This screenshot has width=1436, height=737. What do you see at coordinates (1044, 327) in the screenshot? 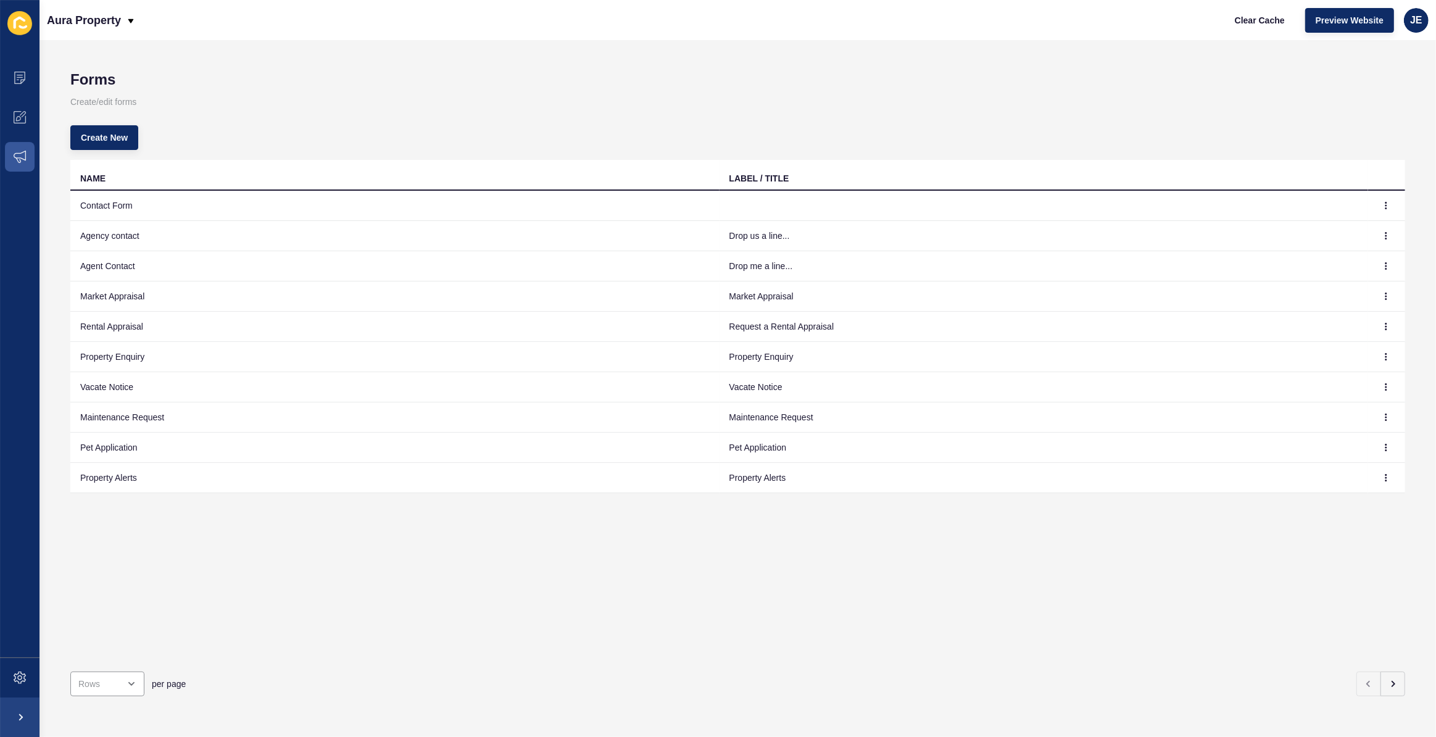
I see `td: Request a Rental Appraisal` at bounding box center [1044, 327].